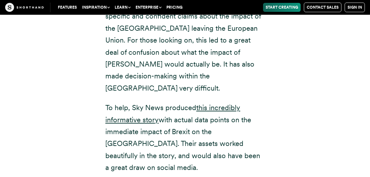 The width and height of the screenshot is (370, 177). I want to click on p: To help, Sky News produced with actual data points on the immediate impact of Brexit on the [GEOG..., so click(185, 138).